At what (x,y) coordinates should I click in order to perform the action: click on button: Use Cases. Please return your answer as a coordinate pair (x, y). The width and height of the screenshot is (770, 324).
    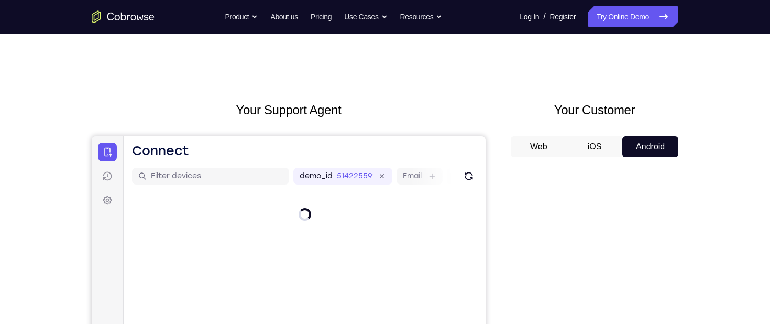
    Looking at the image, I should click on (366, 17).